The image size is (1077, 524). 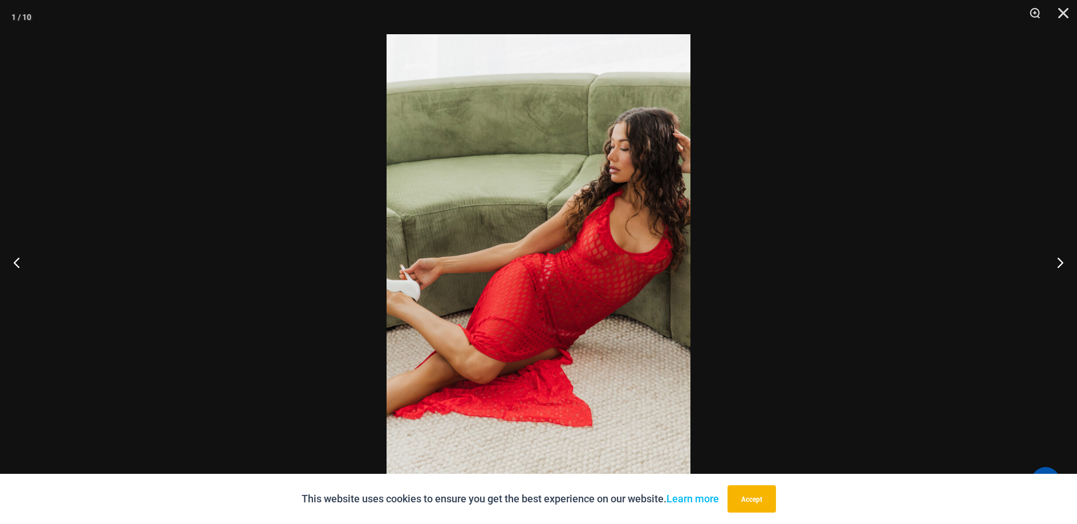 I want to click on p: This website uses cookies to ensure you get the best experience on our website., so click(x=510, y=499).